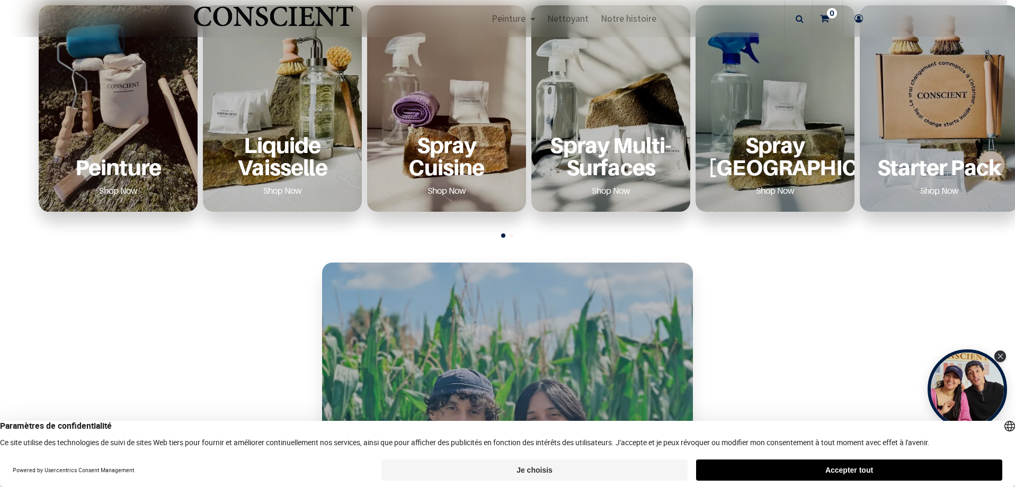  What do you see at coordinates (775, 109) in the screenshot?
I see `div: 5 / 6` at bounding box center [775, 109].